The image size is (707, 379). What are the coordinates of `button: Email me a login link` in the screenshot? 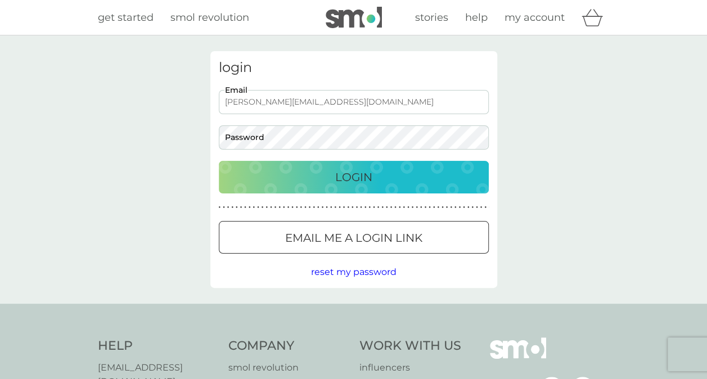 It's located at (354, 237).